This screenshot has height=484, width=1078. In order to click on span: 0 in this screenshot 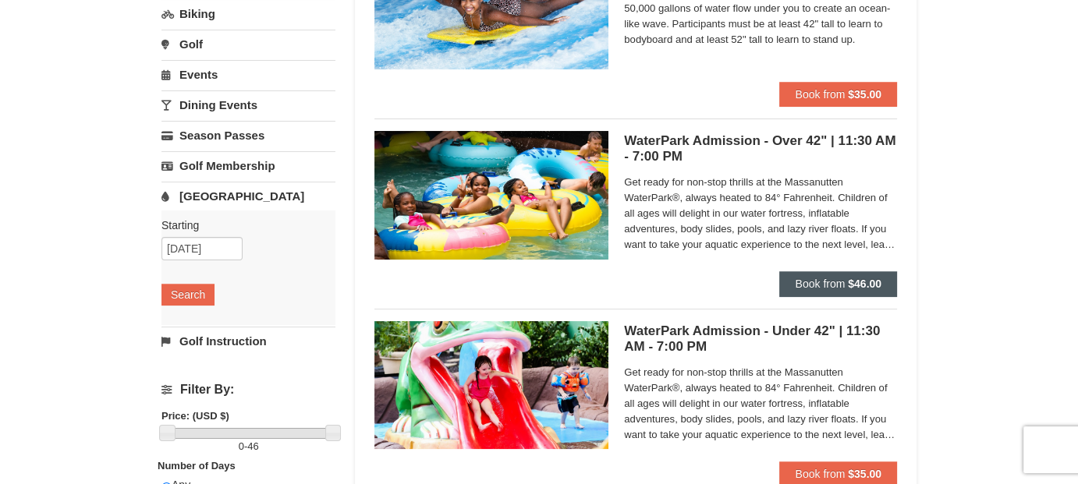, I will do `click(241, 446)`.